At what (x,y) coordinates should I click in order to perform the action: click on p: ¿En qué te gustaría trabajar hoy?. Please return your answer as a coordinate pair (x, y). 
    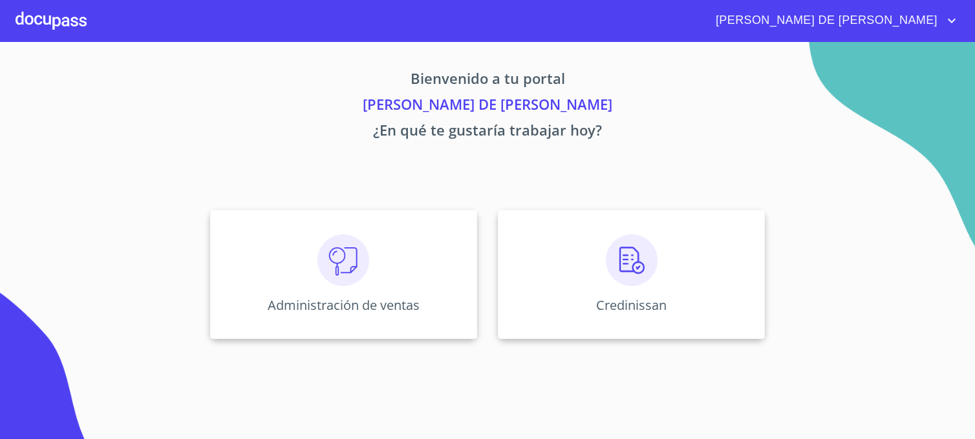
    Looking at the image, I should click on (487, 132).